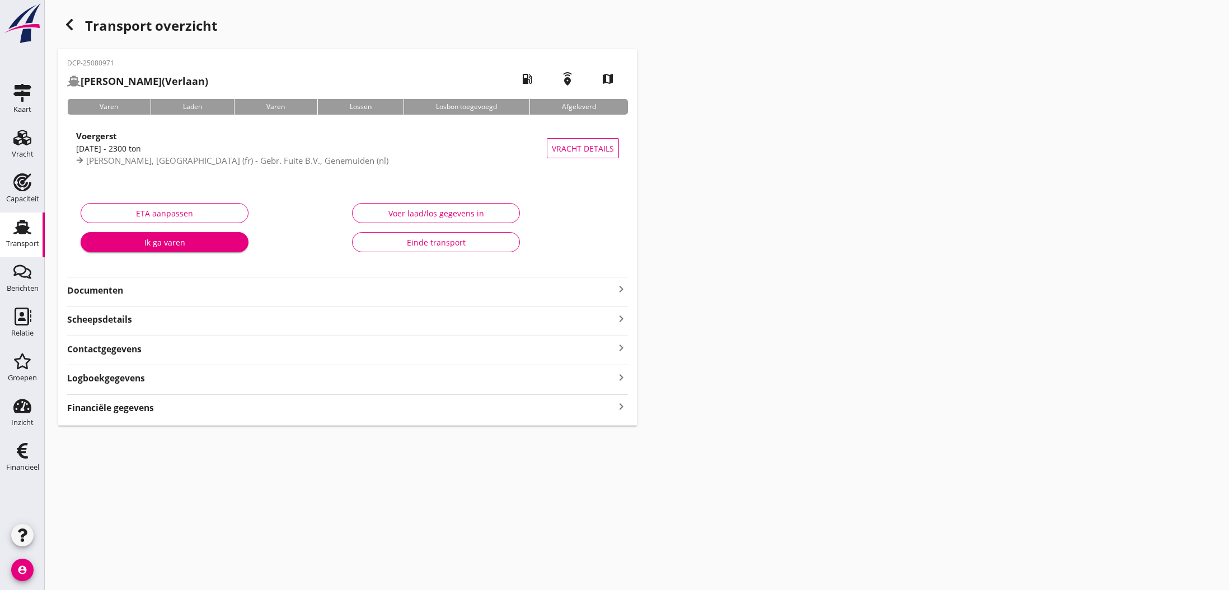 The height and width of the screenshot is (590, 1229). I want to click on div: Transport, so click(22, 243).